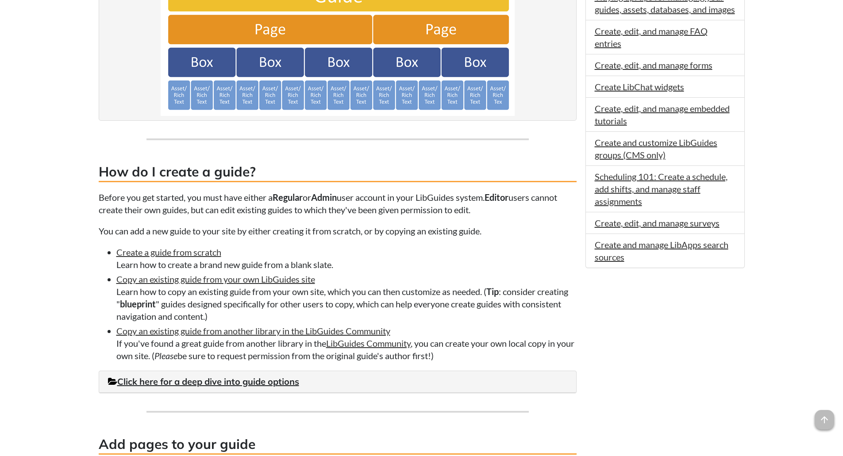 The image size is (843, 456). What do you see at coordinates (204, 382) in the screenshot?
I see `a: Click here for a deep dive into guide options` at bounding box center [204, 382].